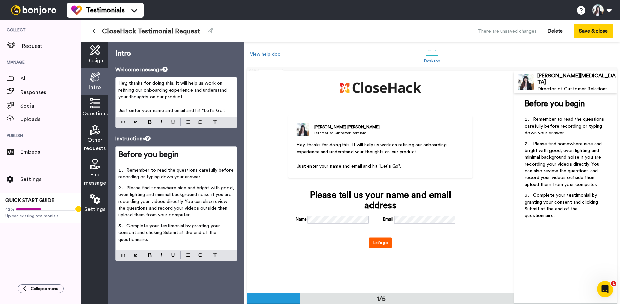  I want to click on p: Intro, so click(176, 54).